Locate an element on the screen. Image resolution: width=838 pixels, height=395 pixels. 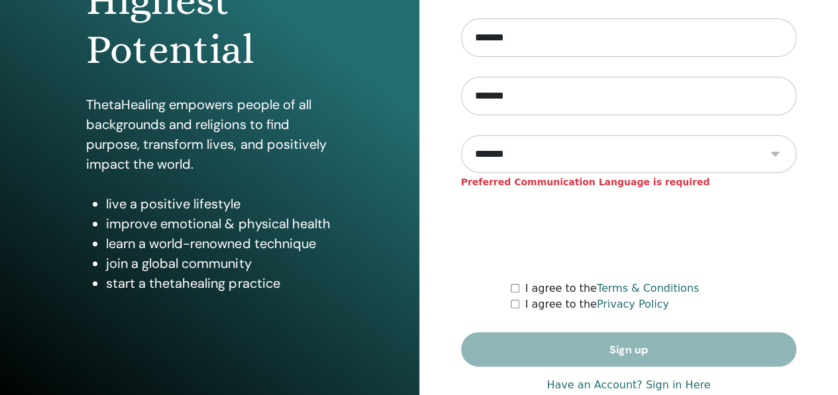
strong: Preferred Communication Language is required is located at coordinates (585, 182).